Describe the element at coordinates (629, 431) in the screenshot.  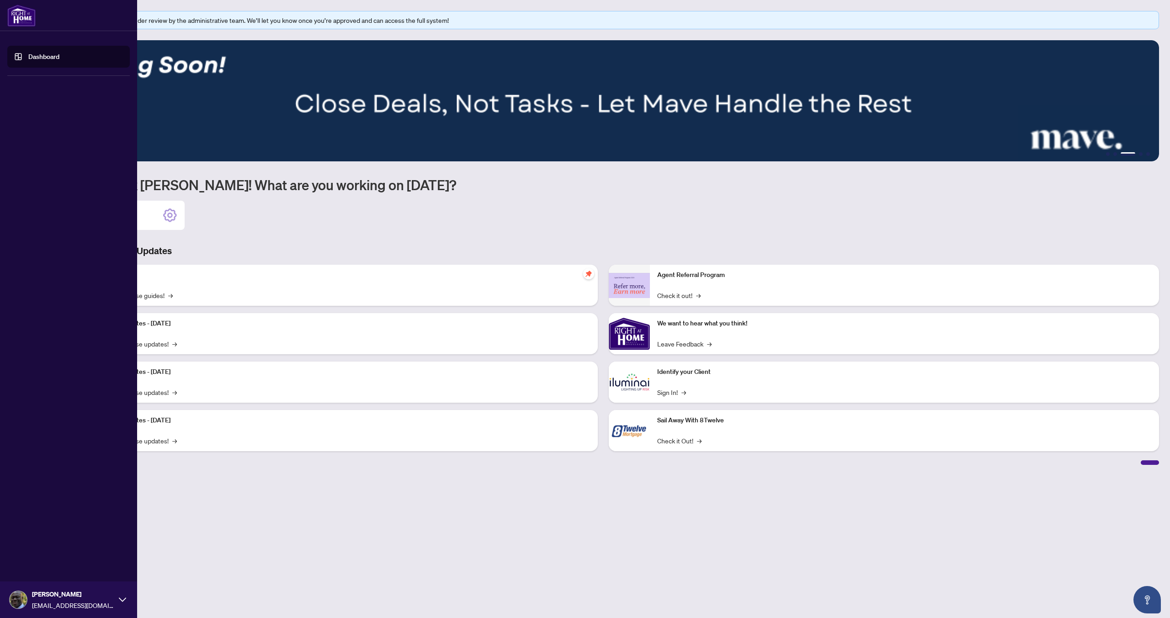
I see `img: Sail Away With 8Twelve` at that location.